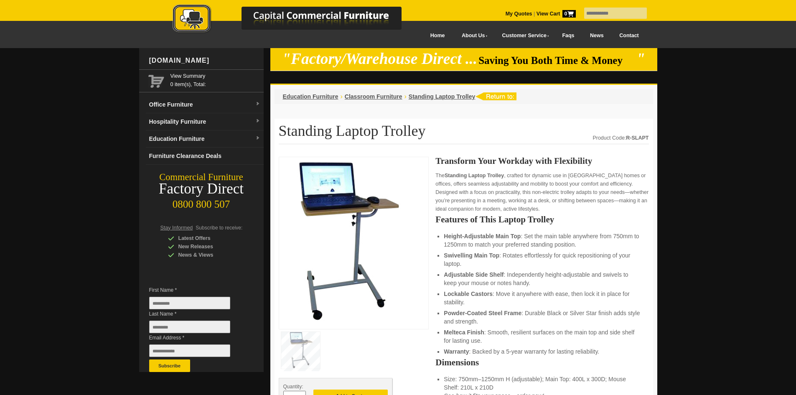  Describe the element at coordinates (569, 14) in the screenshot. I see `span: 0` at that location.